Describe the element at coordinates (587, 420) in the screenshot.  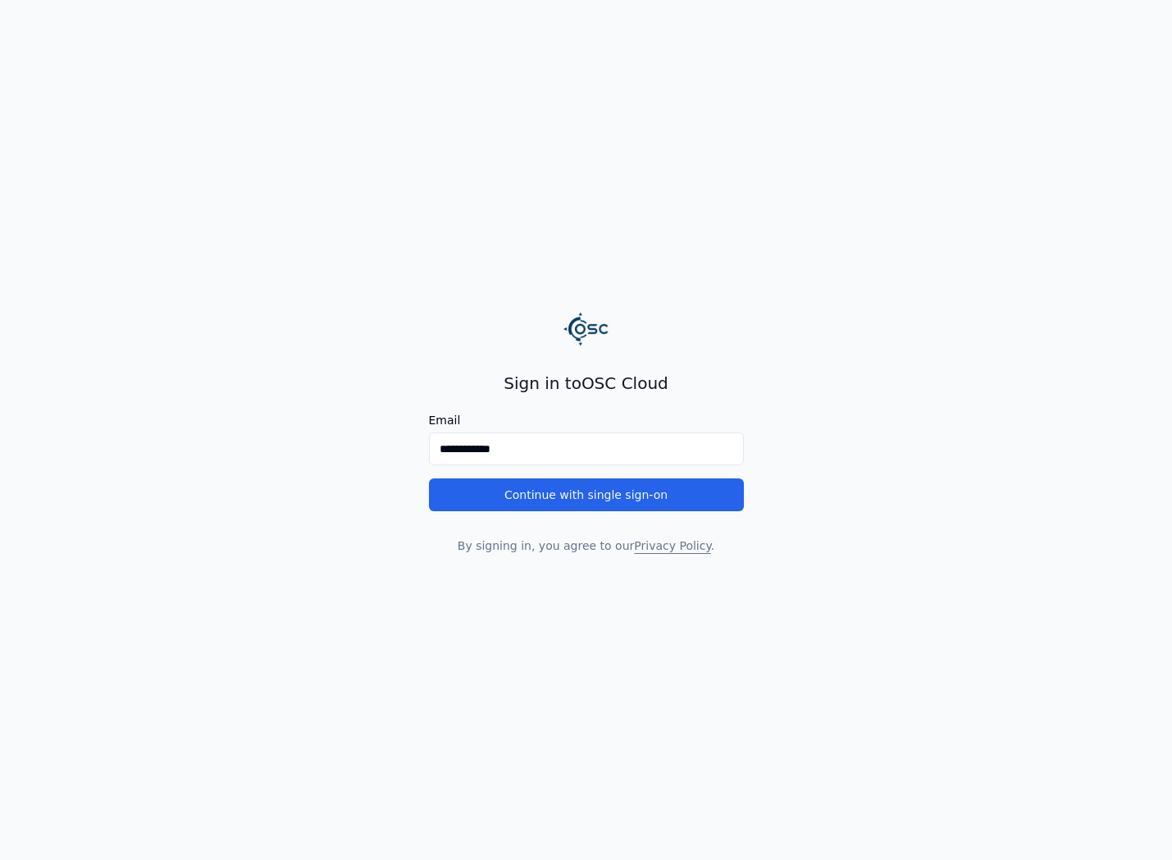
I see `label: Email` at that location.